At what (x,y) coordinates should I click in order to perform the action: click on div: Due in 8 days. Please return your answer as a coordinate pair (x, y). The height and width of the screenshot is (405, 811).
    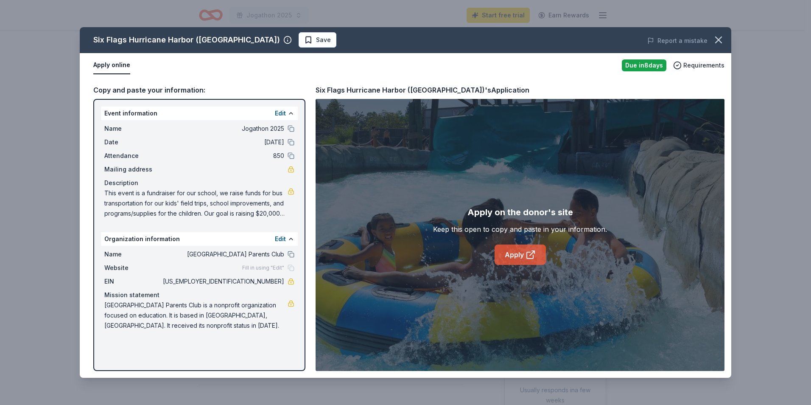
    Looking at the image, I should click on (644, 65).